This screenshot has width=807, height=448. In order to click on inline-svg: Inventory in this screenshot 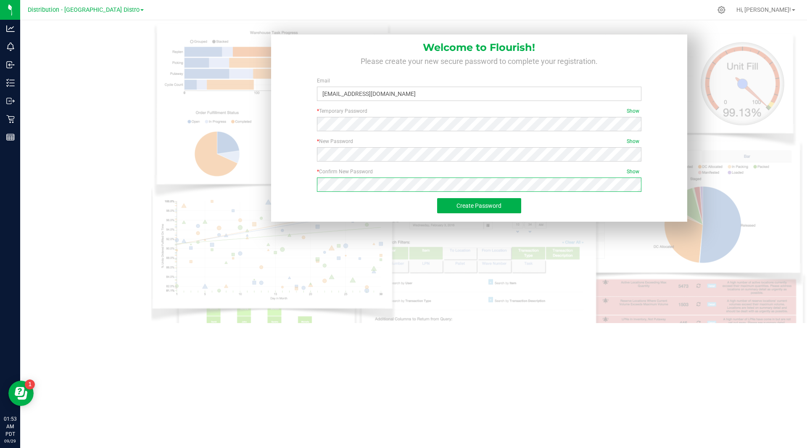, I will do `click(11, 83)`.